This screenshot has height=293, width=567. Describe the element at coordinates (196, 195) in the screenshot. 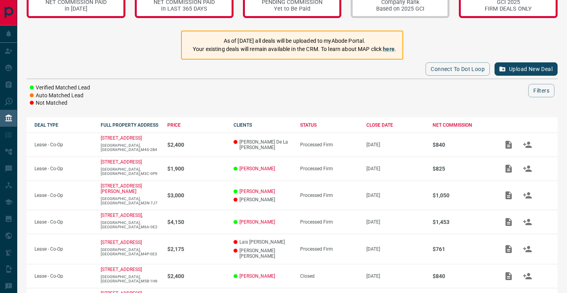

I see `p: $3,000` at that location.